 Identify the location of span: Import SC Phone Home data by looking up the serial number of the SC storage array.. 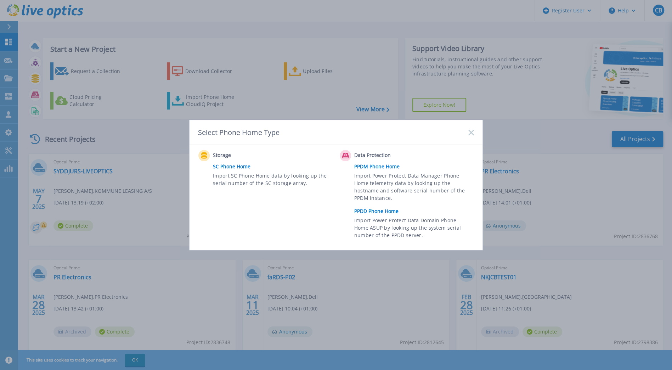
(272, 180).